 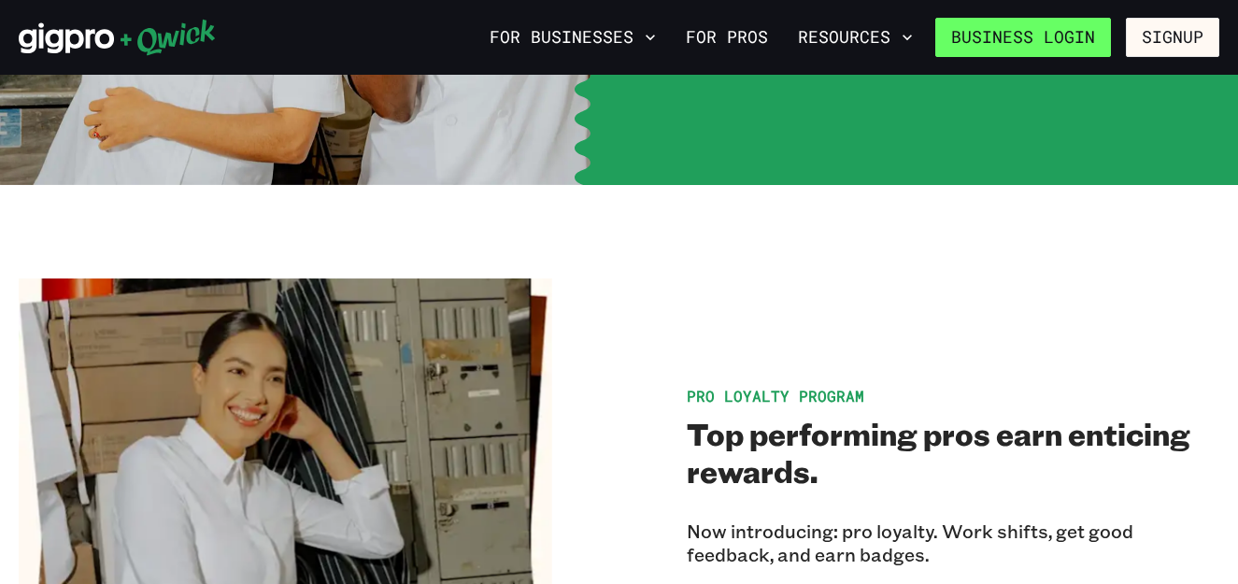 I want to click on span: Pro Loyalty Program, so click(x=775, y=395).